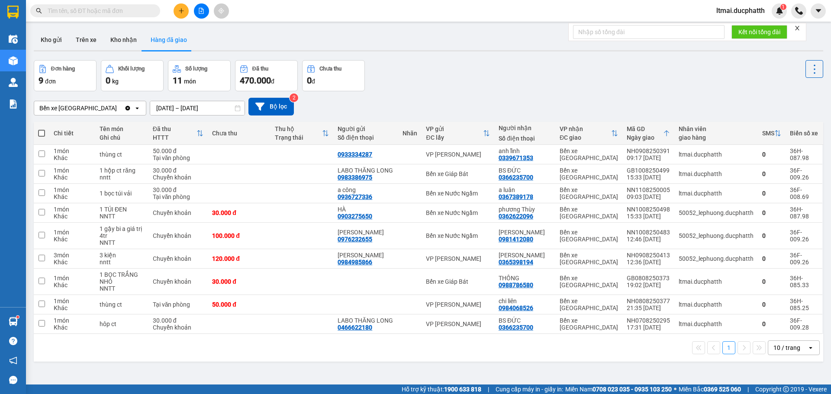 The width and height of the screenshot is (831, 394). I want to click on span: kg, so click(115, 81).